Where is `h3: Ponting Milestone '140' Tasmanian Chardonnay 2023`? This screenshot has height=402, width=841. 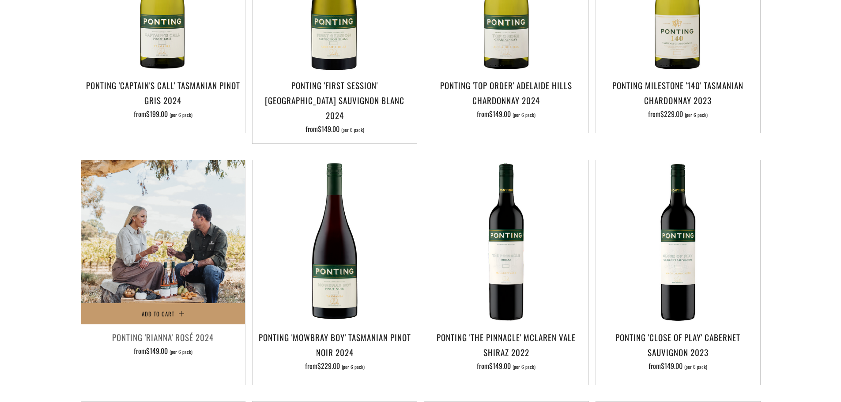
h3: Ponting Milestone '140' Tasmanian Chardonnay 2023 is located at coordinates (678, 93).